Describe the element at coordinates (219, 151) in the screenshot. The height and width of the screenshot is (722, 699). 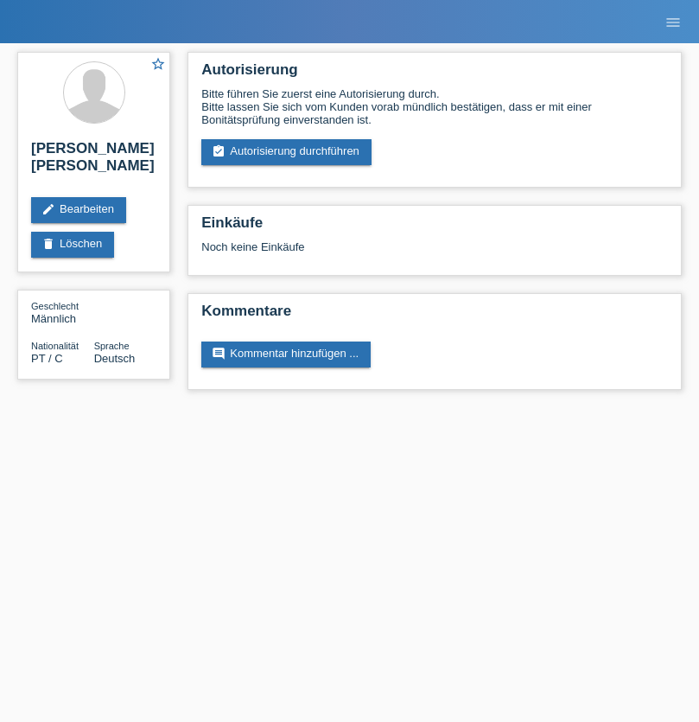
I see `i: assignment_turned_in` at that location.